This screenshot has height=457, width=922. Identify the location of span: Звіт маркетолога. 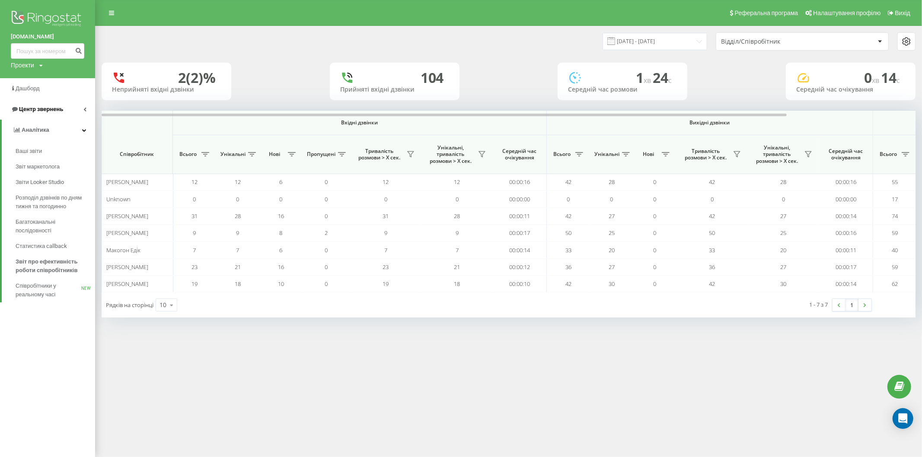
(38, 167).